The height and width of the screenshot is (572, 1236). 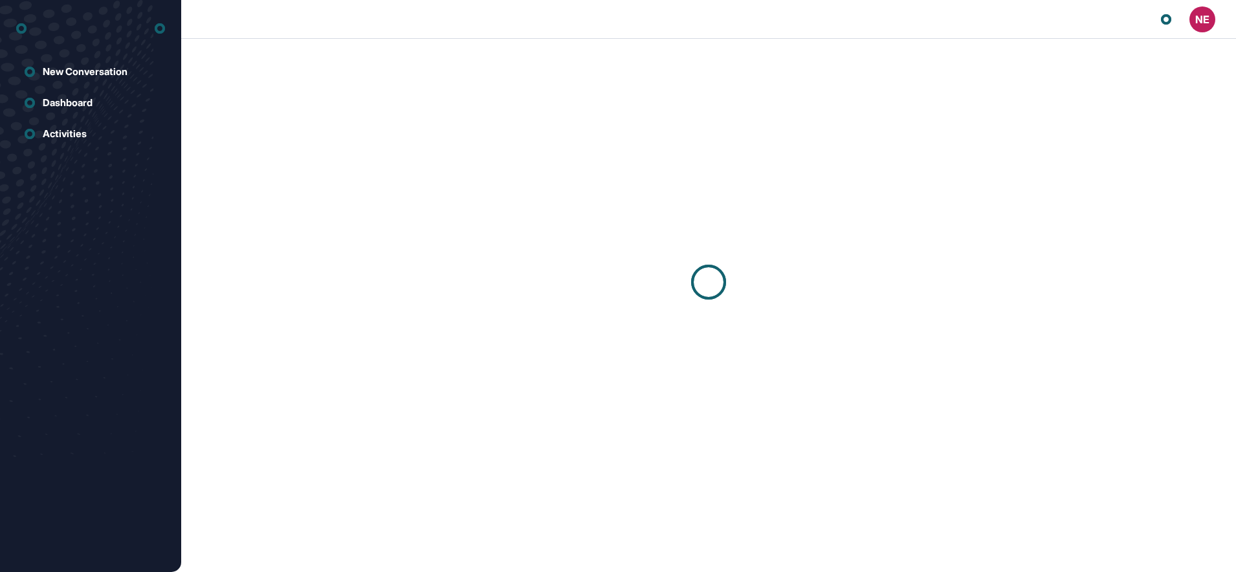 What do you see at coordinates (91, 134) in the screenshot?
I see `a: Activities` at bounding box center [91, 134].